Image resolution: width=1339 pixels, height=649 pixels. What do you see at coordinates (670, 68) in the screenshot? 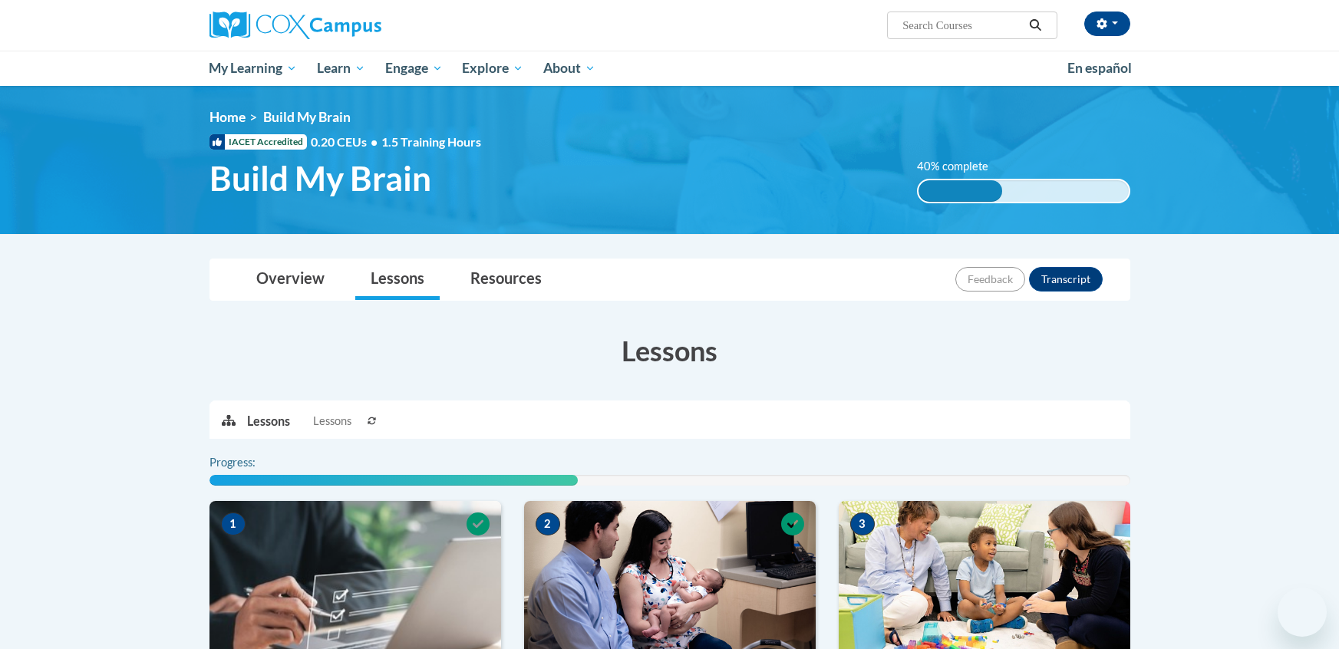
I see `div: Main menu` at bounding box center [670, 68].